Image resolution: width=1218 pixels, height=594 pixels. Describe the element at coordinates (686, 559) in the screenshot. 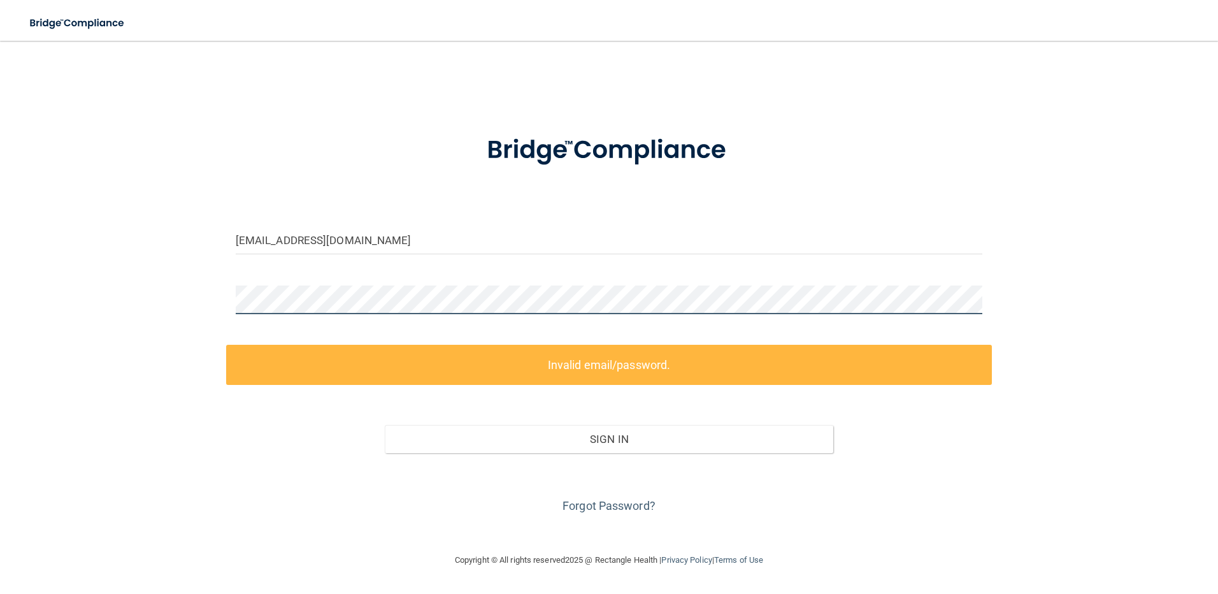

I see `a: Privacy Policy` at that location.